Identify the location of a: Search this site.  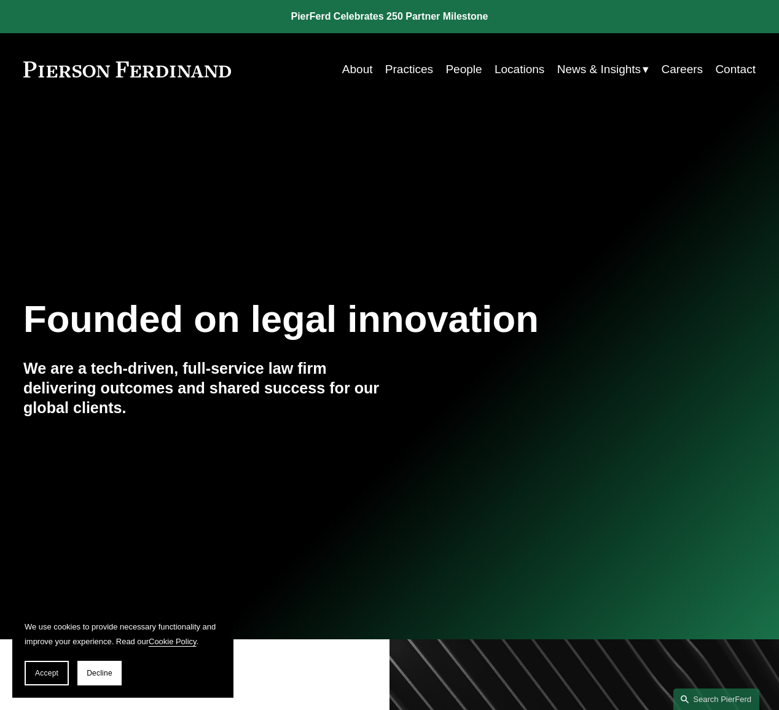
(717, 699).